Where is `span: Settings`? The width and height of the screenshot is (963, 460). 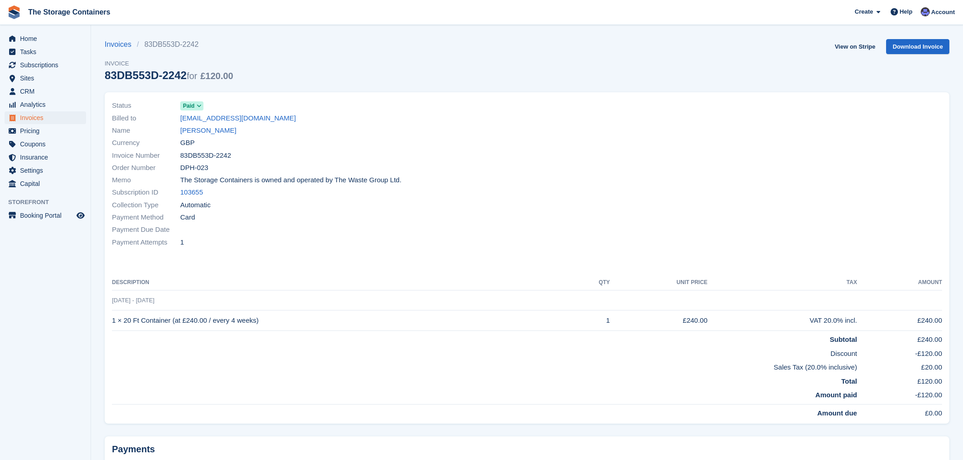 span: Settings is located at coordinates (47, 171).